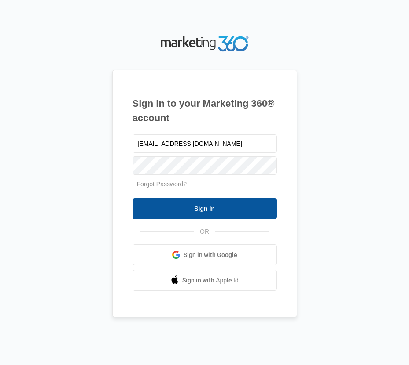 The image size is (409, 365). Describe the element at coordinates (204, 232) in the screenshot. I see `span: OR` at that location.